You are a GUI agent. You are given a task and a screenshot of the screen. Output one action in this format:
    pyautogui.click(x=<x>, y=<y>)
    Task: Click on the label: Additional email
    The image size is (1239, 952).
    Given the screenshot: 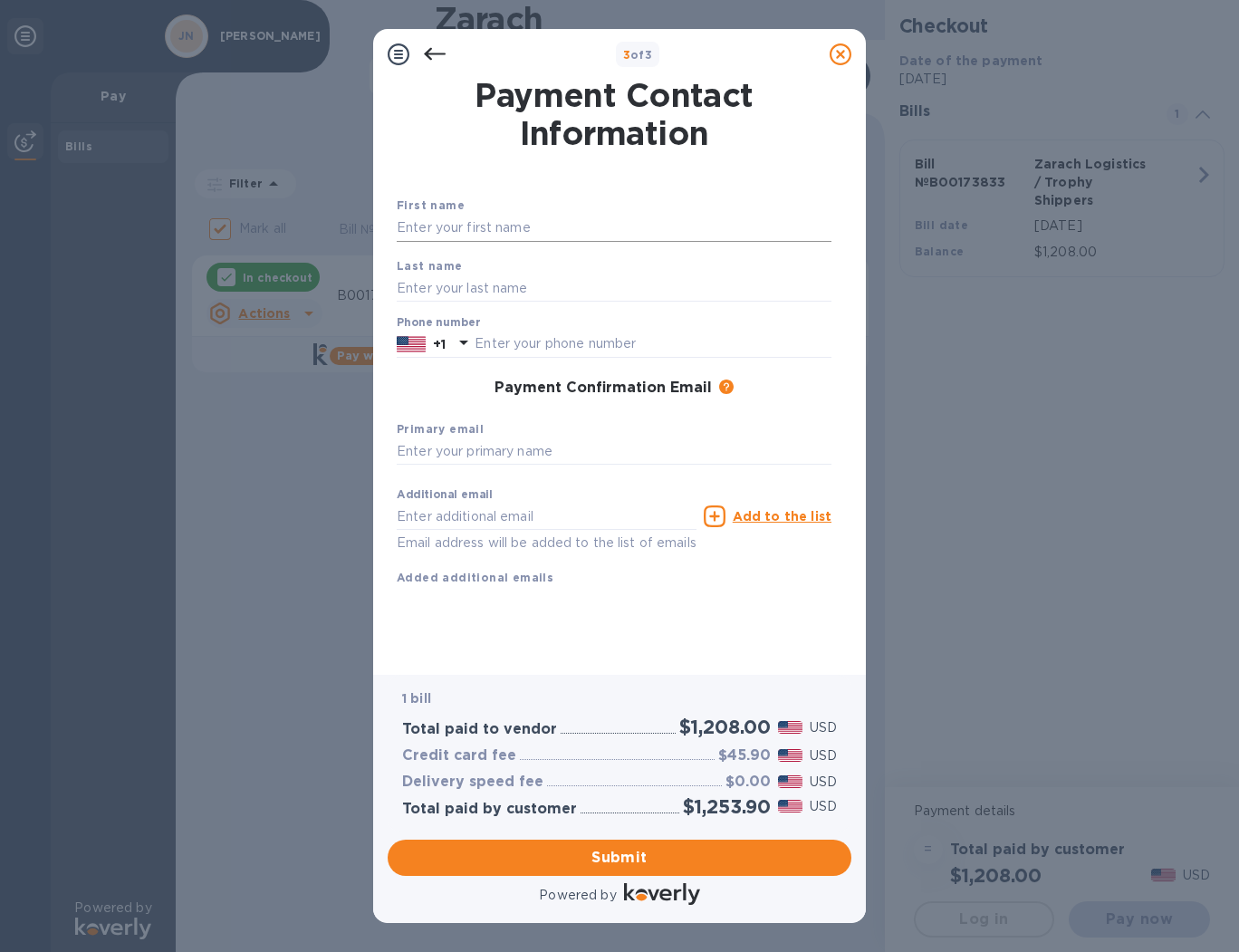 What is the action you would take?
    pyautogui.click(x=444, y=496)
    